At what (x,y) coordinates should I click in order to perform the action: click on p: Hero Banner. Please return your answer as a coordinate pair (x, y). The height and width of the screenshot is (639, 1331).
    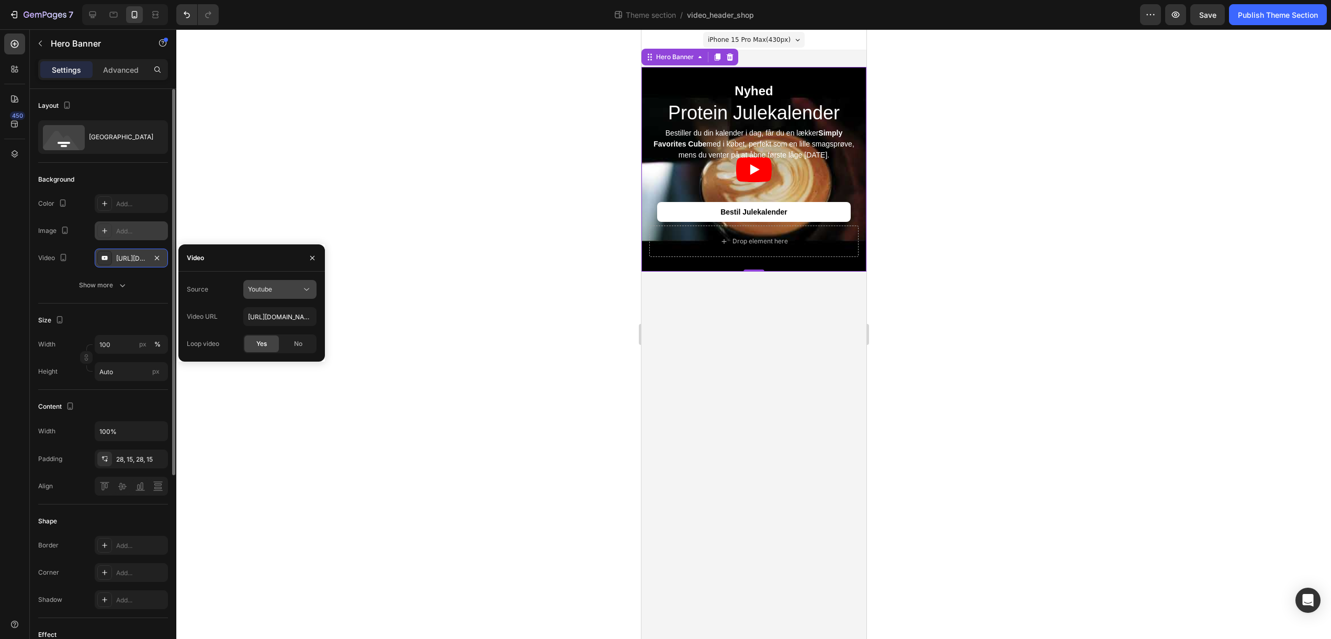
    Looking at the image, I should click on (95, 43).